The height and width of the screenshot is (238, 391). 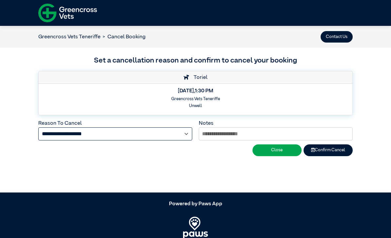 What do you see at coordinates (70, 37) in the screenshot?
I see `a: Greencross Vets Teneriffe` at bounding box center [70, 37].